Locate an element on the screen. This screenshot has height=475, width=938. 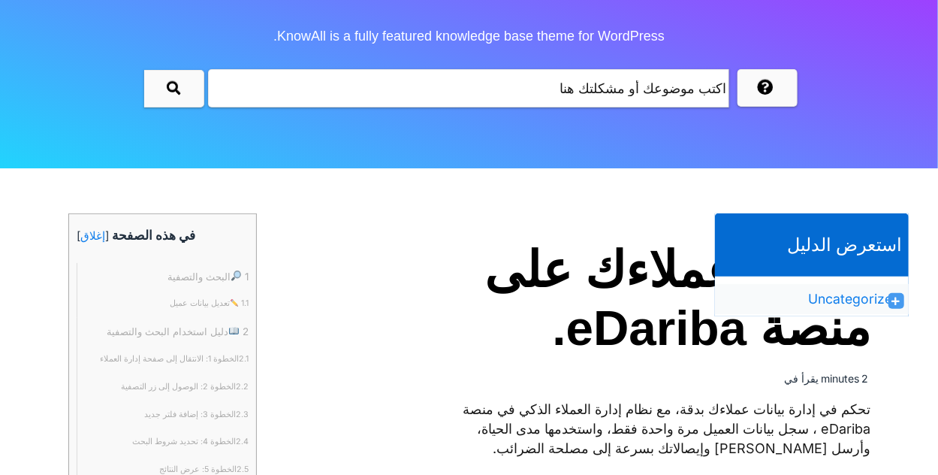
span: يقرأ في is located at coordinates (802, 379).